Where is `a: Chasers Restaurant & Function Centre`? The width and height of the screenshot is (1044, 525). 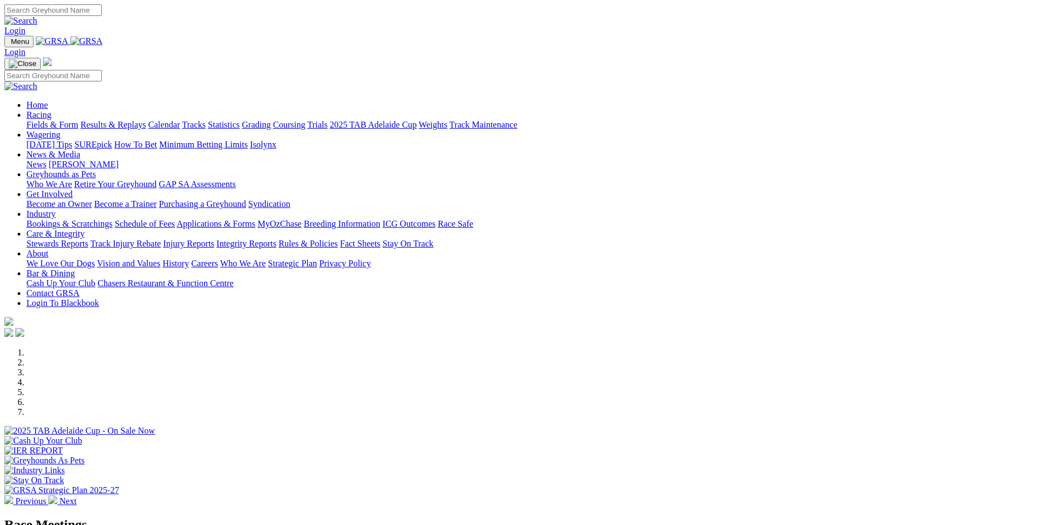
a: Chasers Restaurant & Function Centre is located at coordinates (165, 283).